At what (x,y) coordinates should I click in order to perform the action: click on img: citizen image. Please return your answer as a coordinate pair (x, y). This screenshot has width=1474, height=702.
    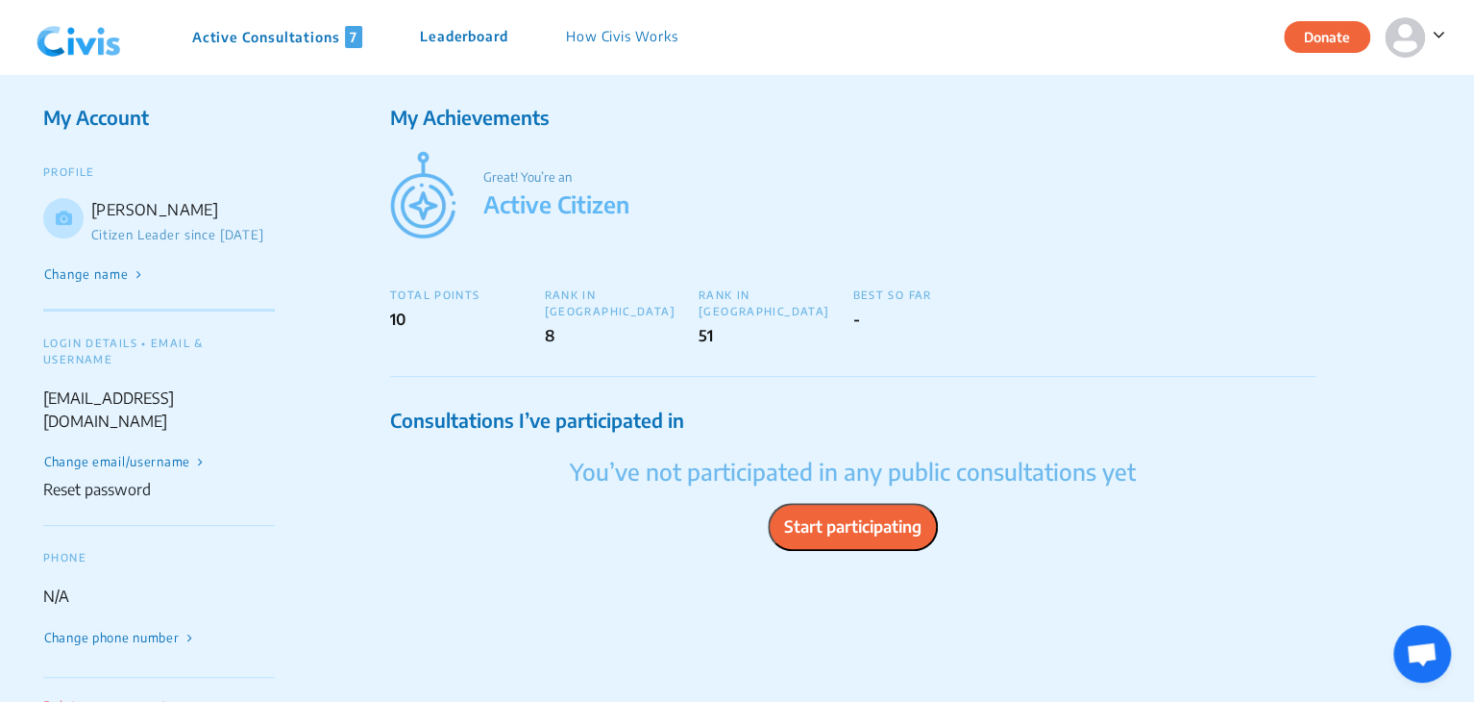
    Looking at the image, I should click on (423, 194).